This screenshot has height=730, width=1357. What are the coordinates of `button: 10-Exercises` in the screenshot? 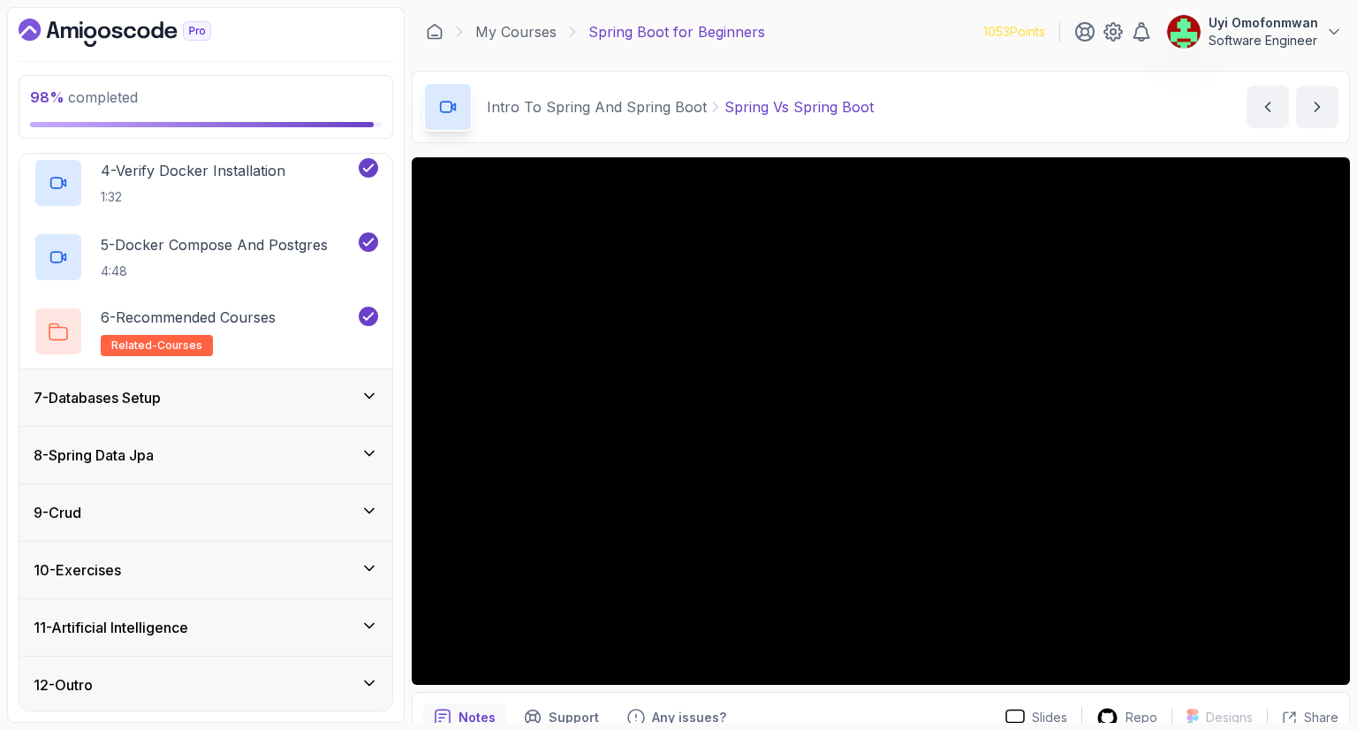 It's located at (206, 570).